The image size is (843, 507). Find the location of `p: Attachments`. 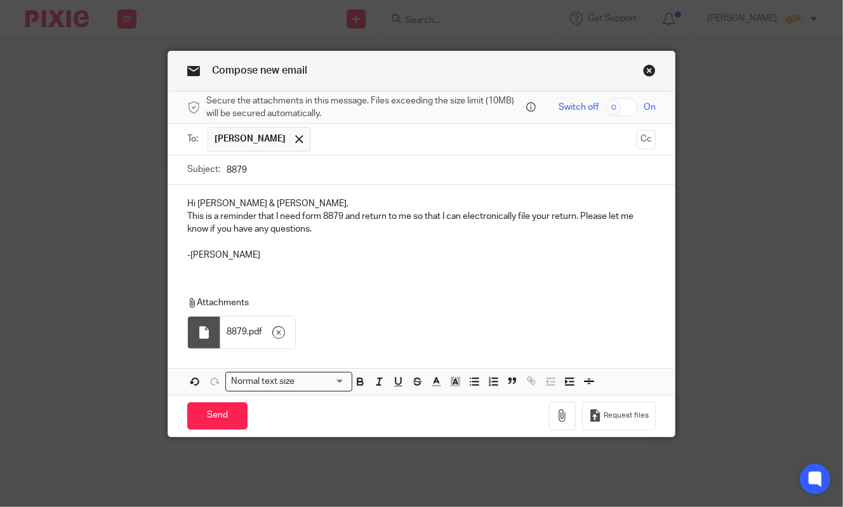

p: Attachments is located at coordinates (420, 303).